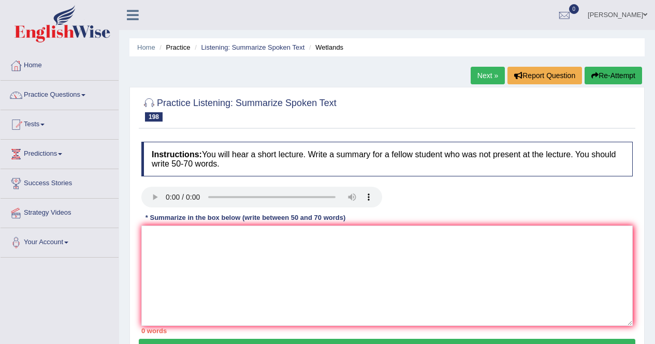 This screenshot has height=344, width=655. I want to click on div: 0 words, so click(387, 331).